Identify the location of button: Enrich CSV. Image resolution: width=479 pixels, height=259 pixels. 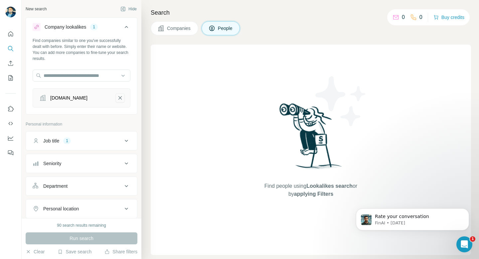
(11, 63).